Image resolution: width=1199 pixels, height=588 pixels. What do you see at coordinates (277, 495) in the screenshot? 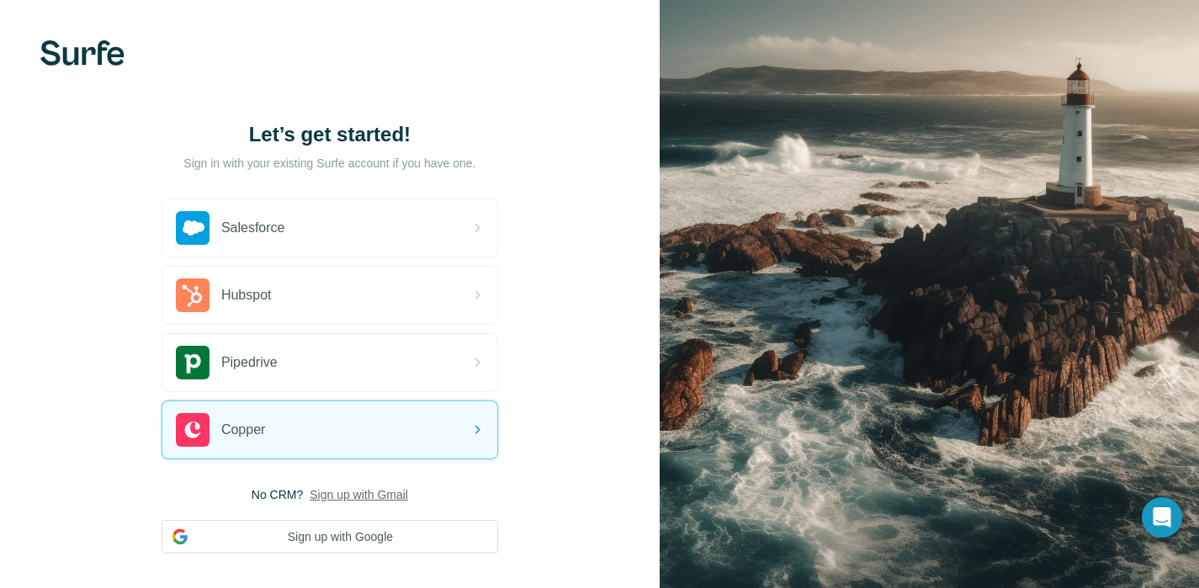
I see `span: No CRM?` at bounding box center [277, 495].